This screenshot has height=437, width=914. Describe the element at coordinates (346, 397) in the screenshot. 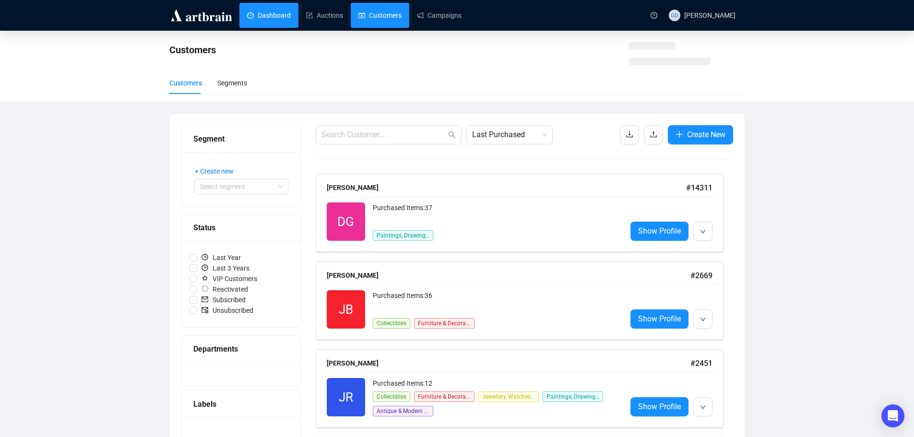

I see `span: JR` at that location.